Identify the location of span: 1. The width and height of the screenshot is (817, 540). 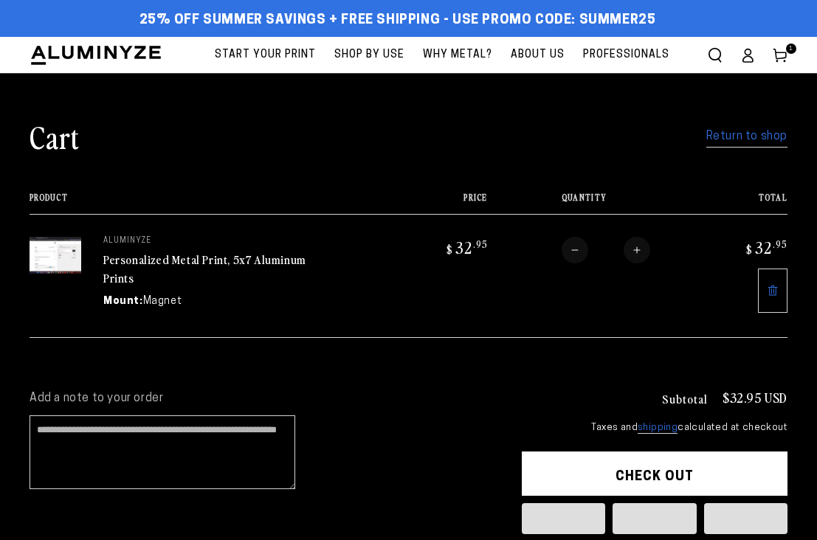
(791, 49).